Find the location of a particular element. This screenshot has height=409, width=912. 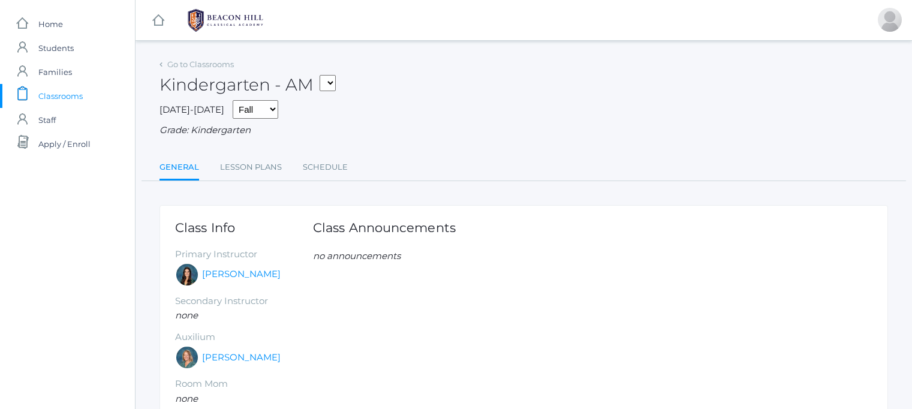

a: Schedule is located at coordinates (325, 167).